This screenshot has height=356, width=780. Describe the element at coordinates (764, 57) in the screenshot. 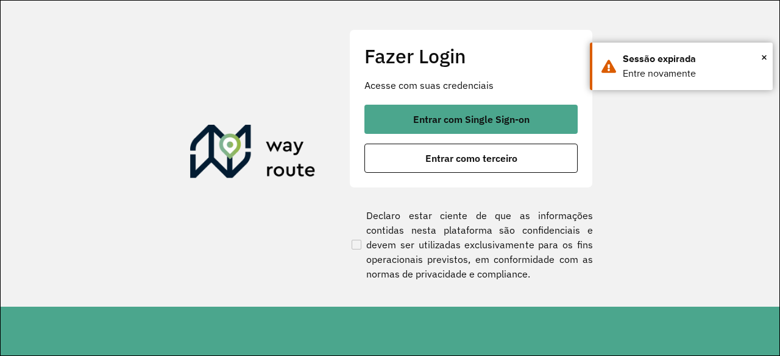

I see `button: Close` at that location.